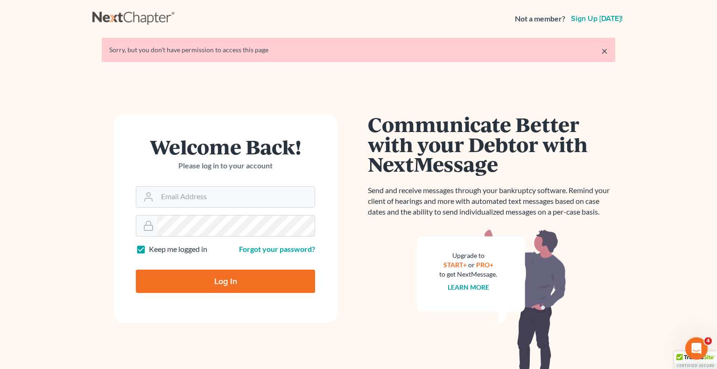  What do you see at coordinates (708, 341) in the screenshot?
I see `span: 4` at bounding box center [708, 341].